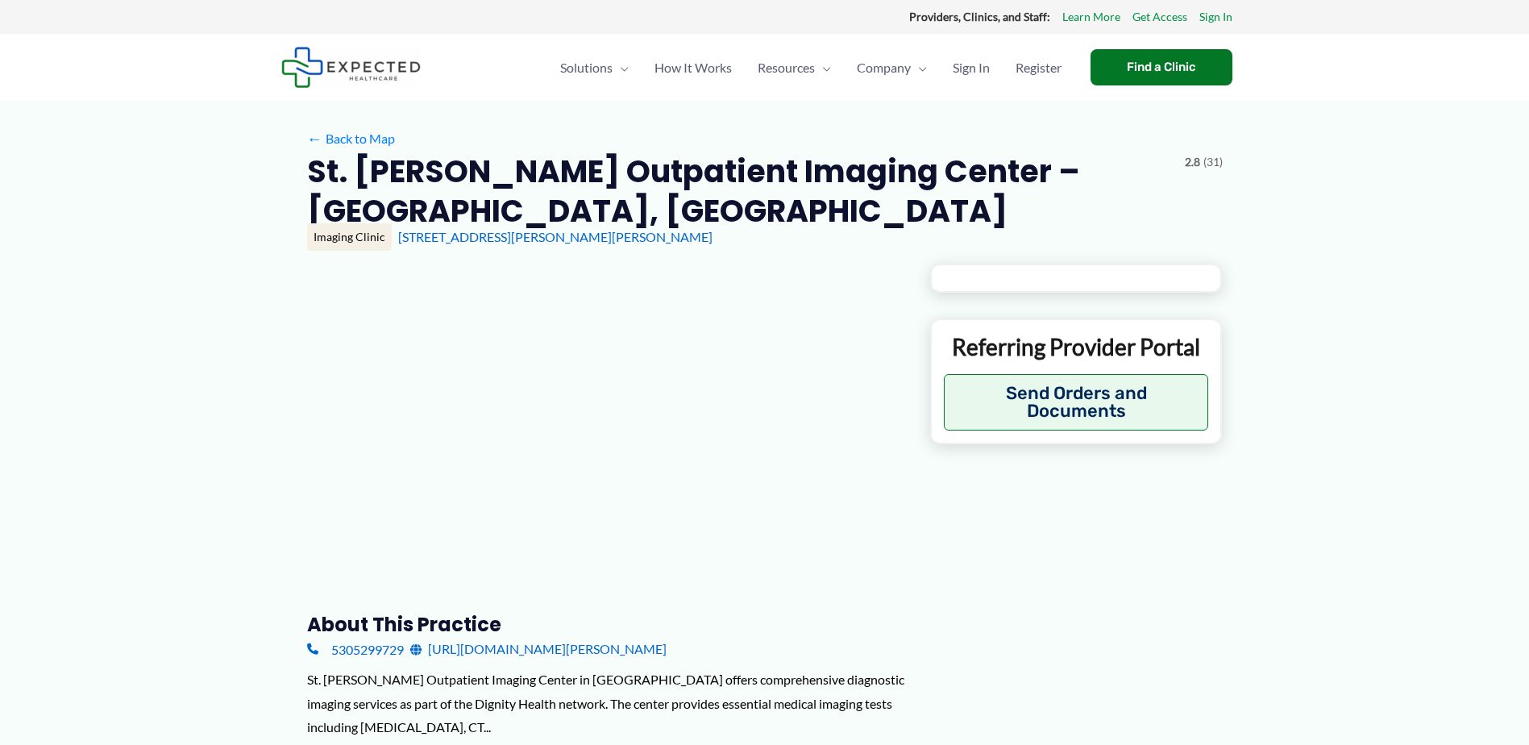  Describe the element at coordinates (1192, 162) in the screenshot. I see `span: 2.8` at that location.